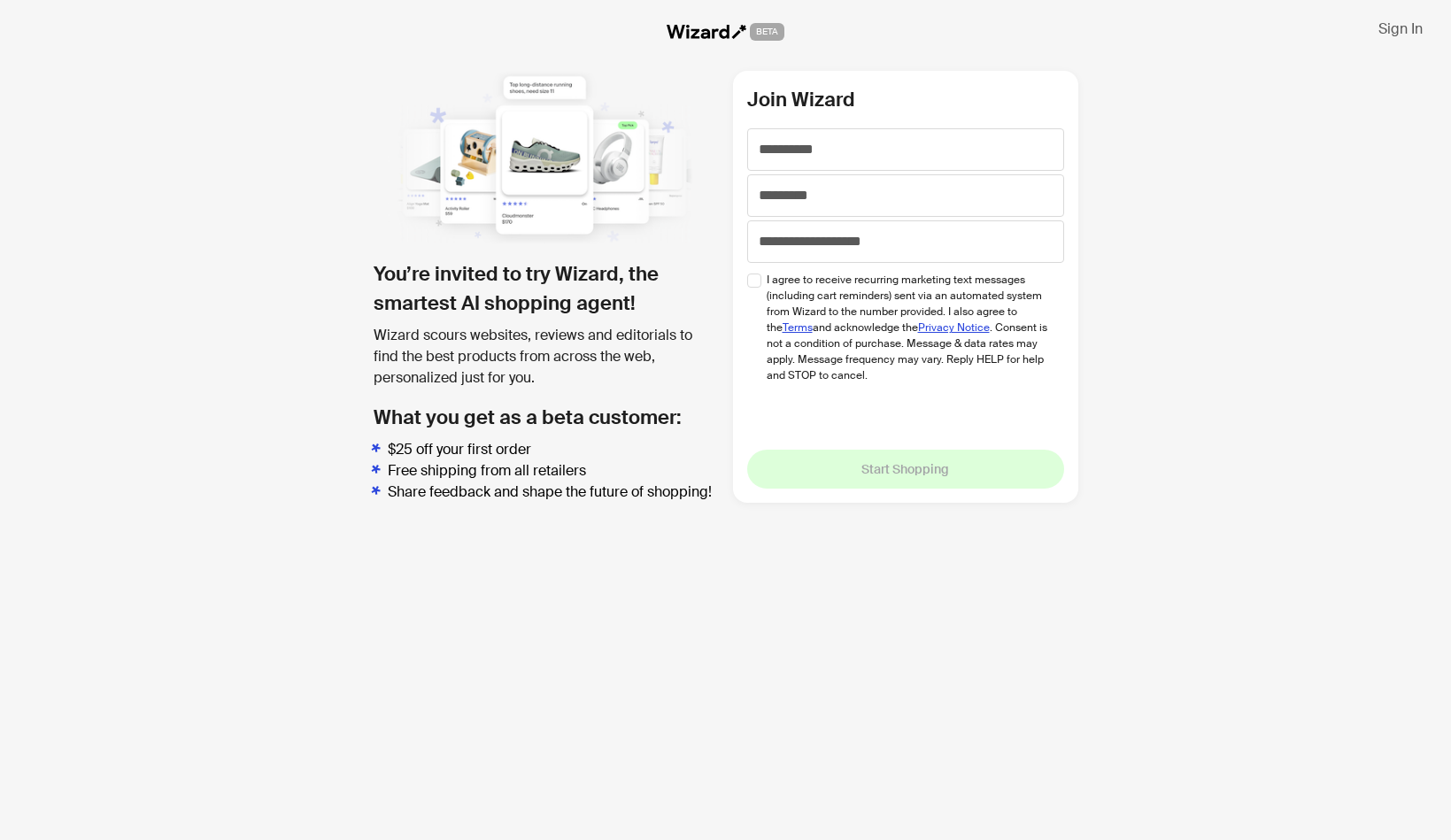  I want to click on h2: Join Wizard, so click(906, 99).